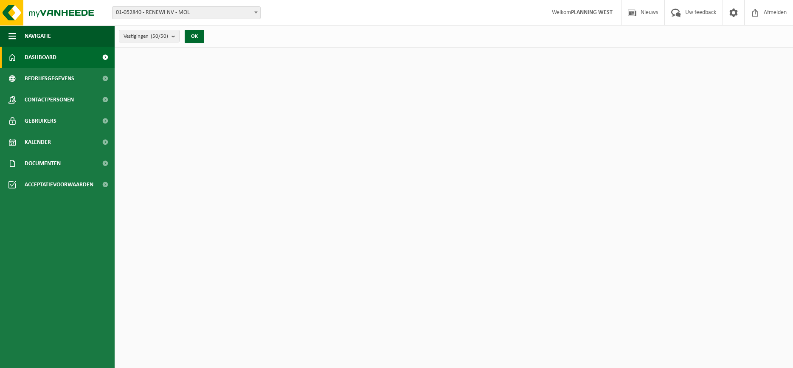 Image resolution: width=793 pixels, height=368 pixels. I want to click on span: Acceptatievoorwaarden, so click(59, 185).